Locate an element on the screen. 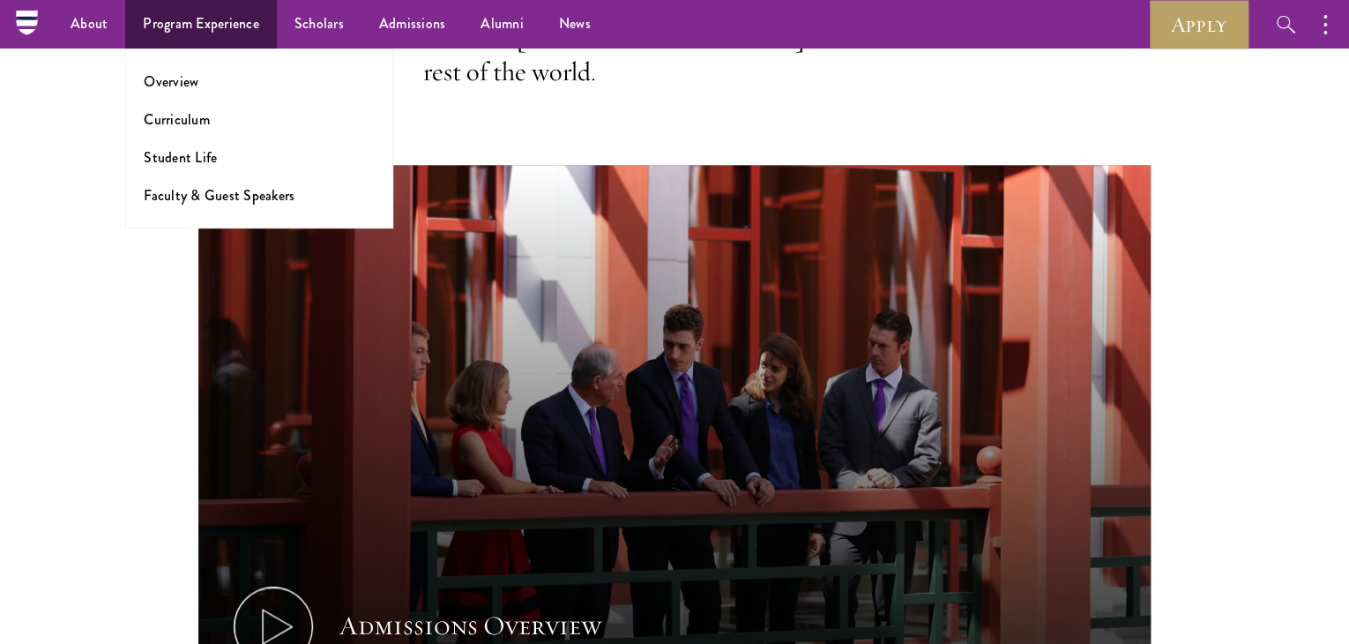 The image size is (1349, 644). a: Faculty & Guest Speakers is located at coordinates (219, 195).